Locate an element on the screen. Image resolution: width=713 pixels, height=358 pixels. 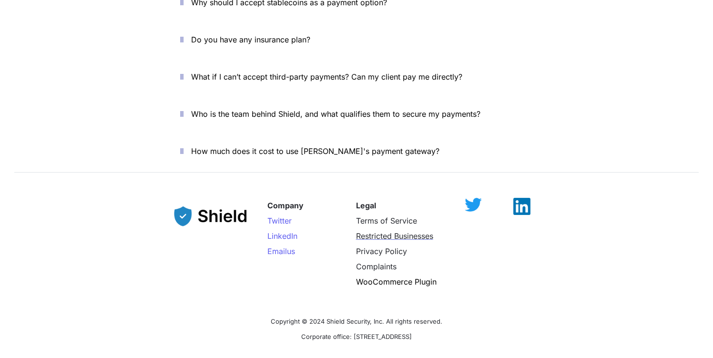
strong: Legal is located at coordinates (366, 205).